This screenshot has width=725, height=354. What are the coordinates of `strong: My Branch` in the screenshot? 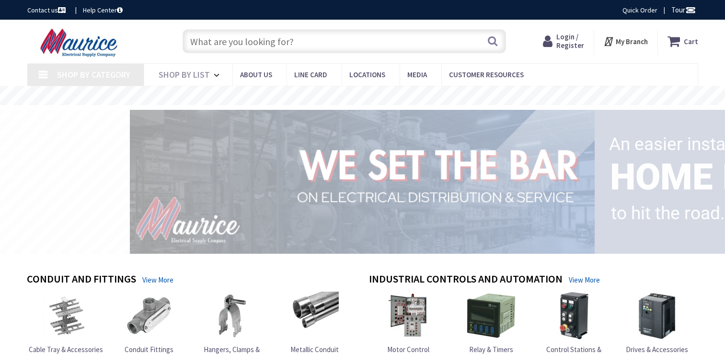 It's located at (632, 41).